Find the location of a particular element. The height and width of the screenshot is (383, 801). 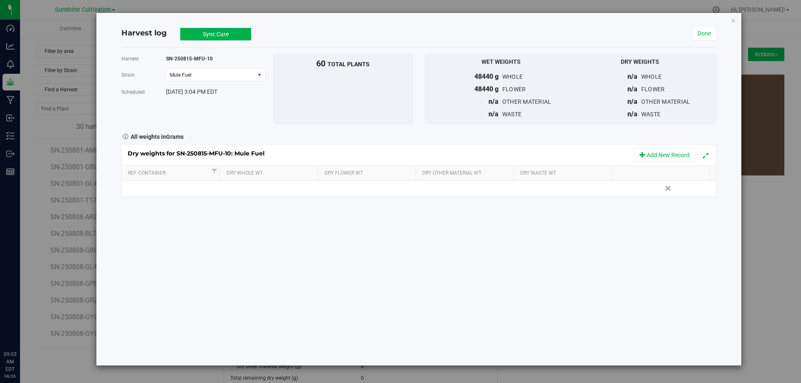

a: Ref Container is located at coordinates (169, 174).